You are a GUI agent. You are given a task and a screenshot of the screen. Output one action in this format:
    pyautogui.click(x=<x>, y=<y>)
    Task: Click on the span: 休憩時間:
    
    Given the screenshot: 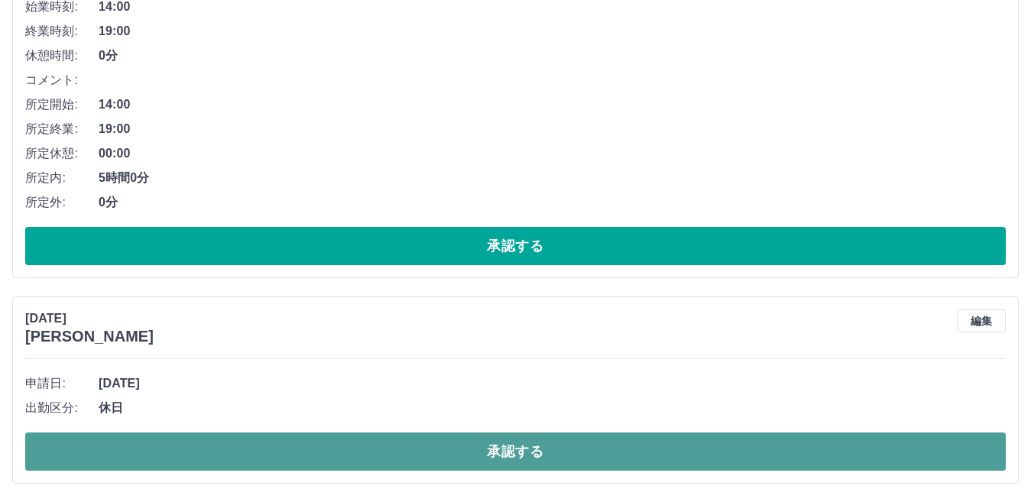 What is the action you would take?
    pyautogui.click(x=62, y=56)
    